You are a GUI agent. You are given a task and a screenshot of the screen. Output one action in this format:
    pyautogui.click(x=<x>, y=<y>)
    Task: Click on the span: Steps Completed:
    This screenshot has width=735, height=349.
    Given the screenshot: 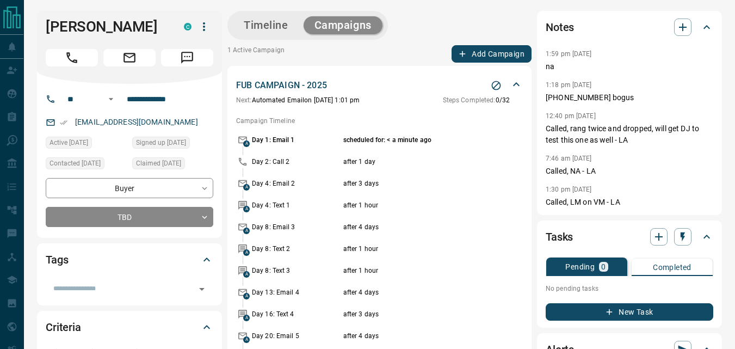 What is the action you would take?
    pyautogui.click(x=469, y=100)
    